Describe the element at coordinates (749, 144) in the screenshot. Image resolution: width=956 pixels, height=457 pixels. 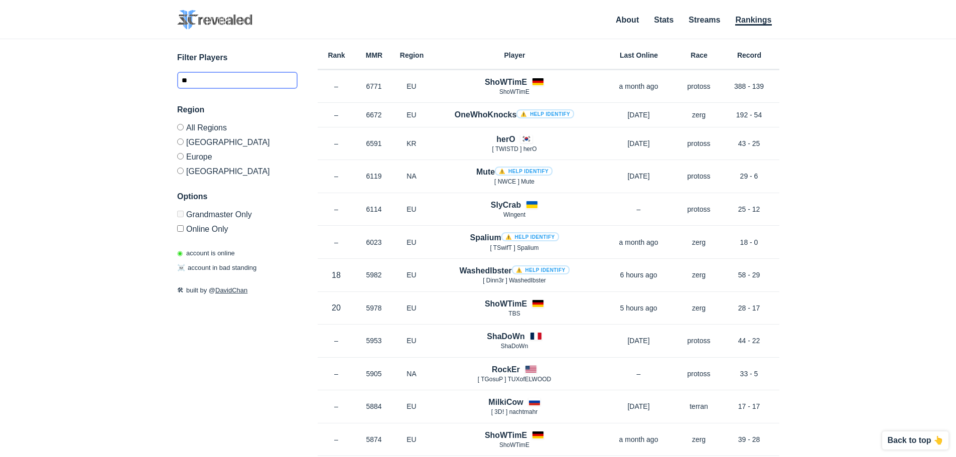
I see `p: 43 - 25` at that location.